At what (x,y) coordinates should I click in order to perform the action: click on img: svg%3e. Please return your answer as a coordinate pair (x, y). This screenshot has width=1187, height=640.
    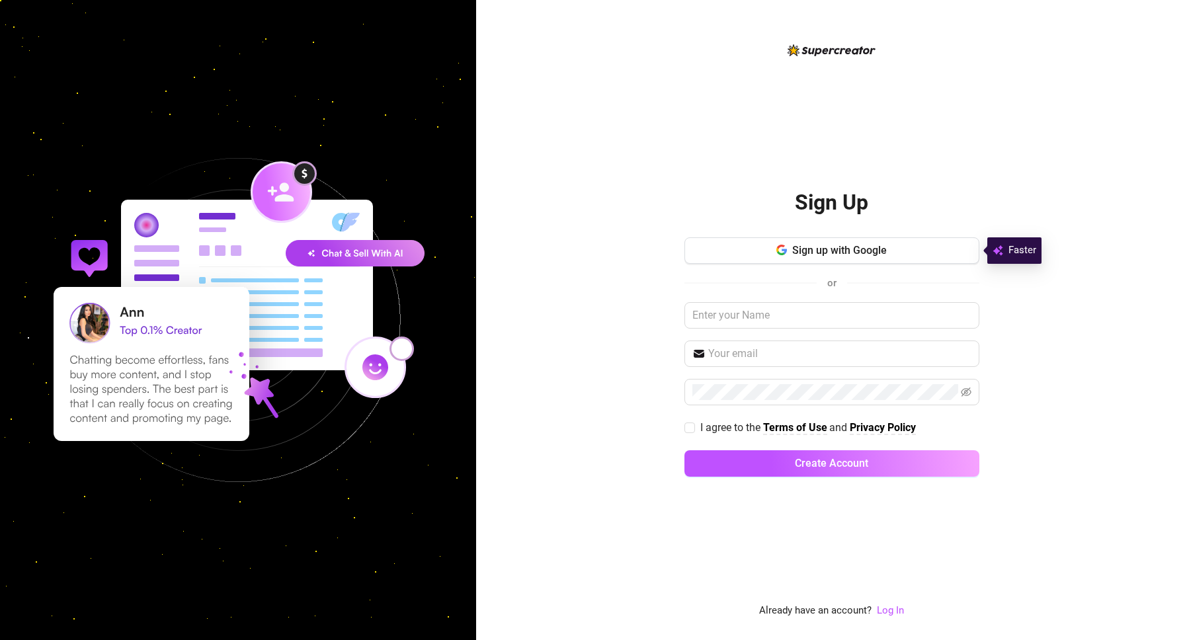
    Looking at the image, I should click on (998, 251).